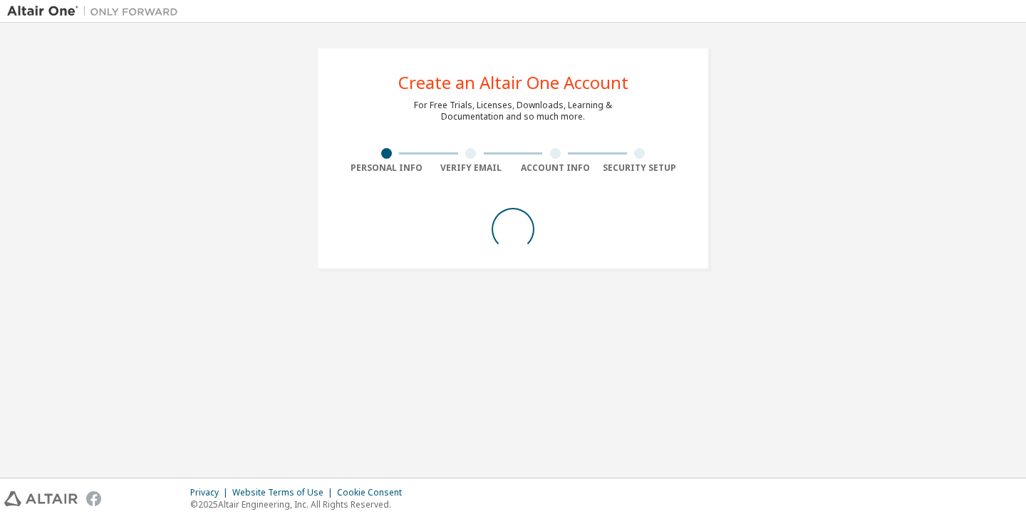 This screenshot has height=519, width=1026. Describe the element at coordinates (640, 168) in the screenshot. I see `div: Security Setup` at that location.